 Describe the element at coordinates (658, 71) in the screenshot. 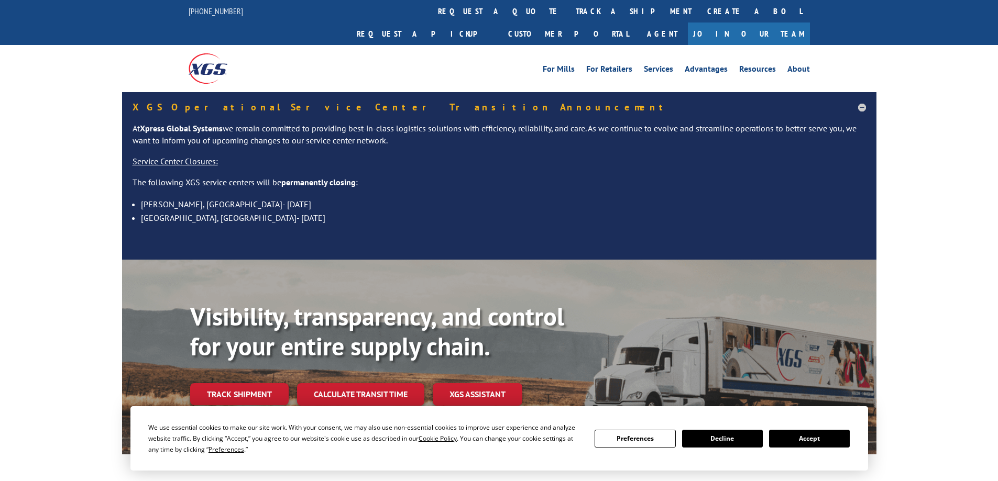

I see `a: Services` at that location.